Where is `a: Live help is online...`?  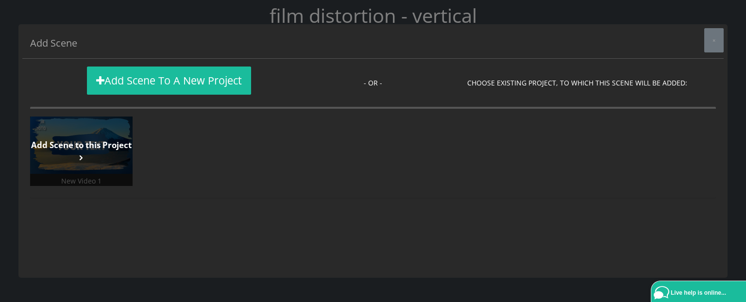 a: Live help is online... is located at coordinates (700, 293).